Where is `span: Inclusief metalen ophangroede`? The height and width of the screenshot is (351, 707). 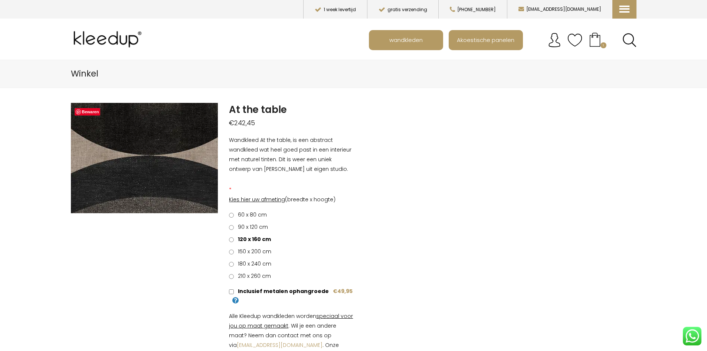 span: Inclusief metalen ophangroede is located at coordinates (282, 291).